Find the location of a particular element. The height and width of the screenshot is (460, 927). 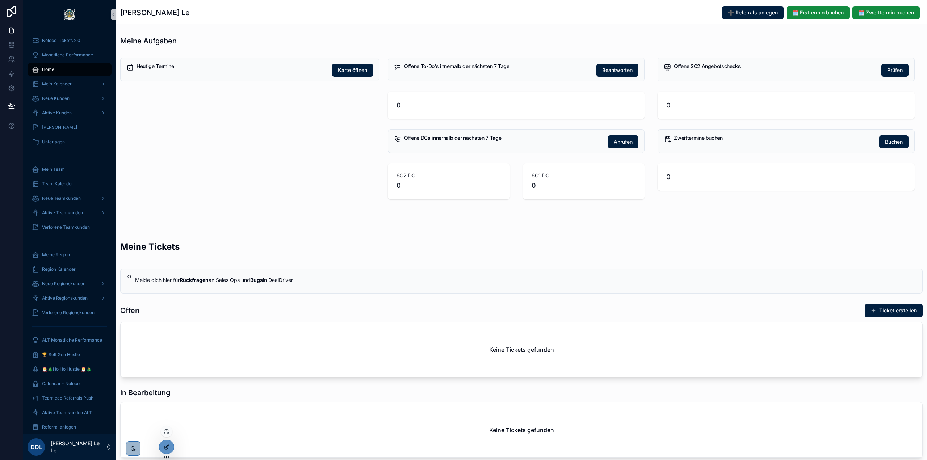

a: Neue Teamkunden is located at coordinates (70, 198).